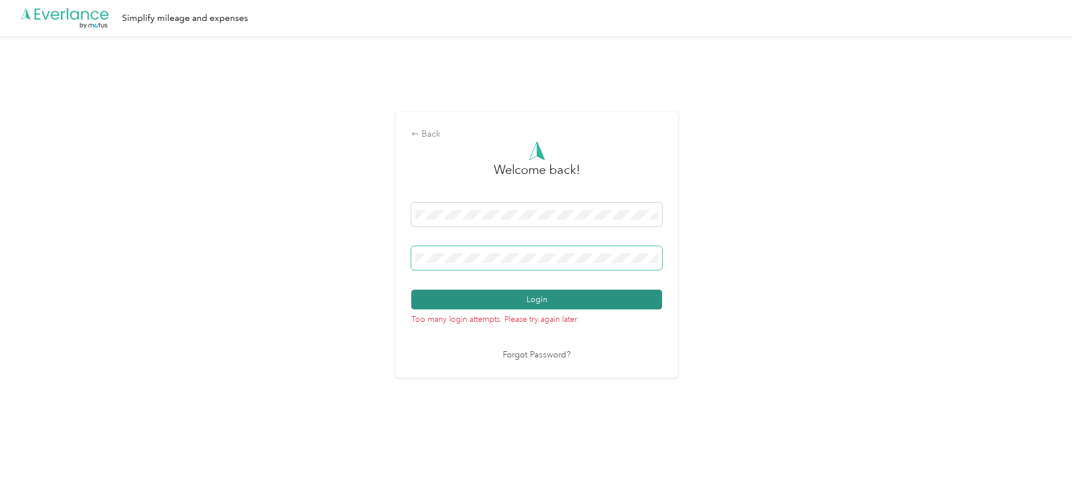 The height and width of the screenshot is (485, 1079). I want to click on a: Forgot Password?, so click(537, 355).